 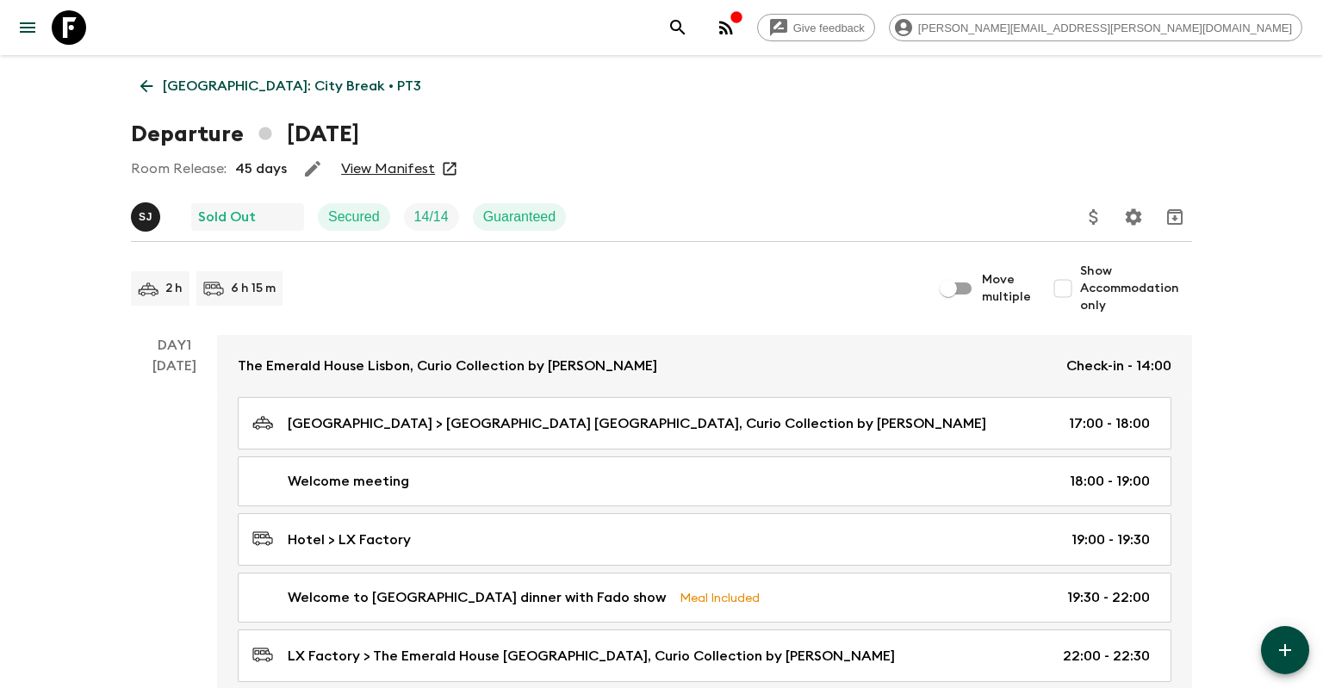 What do you see at coordinates (174, 345) in the screenshot?
I see `p: Day 1` at bounding box center [174, 345].